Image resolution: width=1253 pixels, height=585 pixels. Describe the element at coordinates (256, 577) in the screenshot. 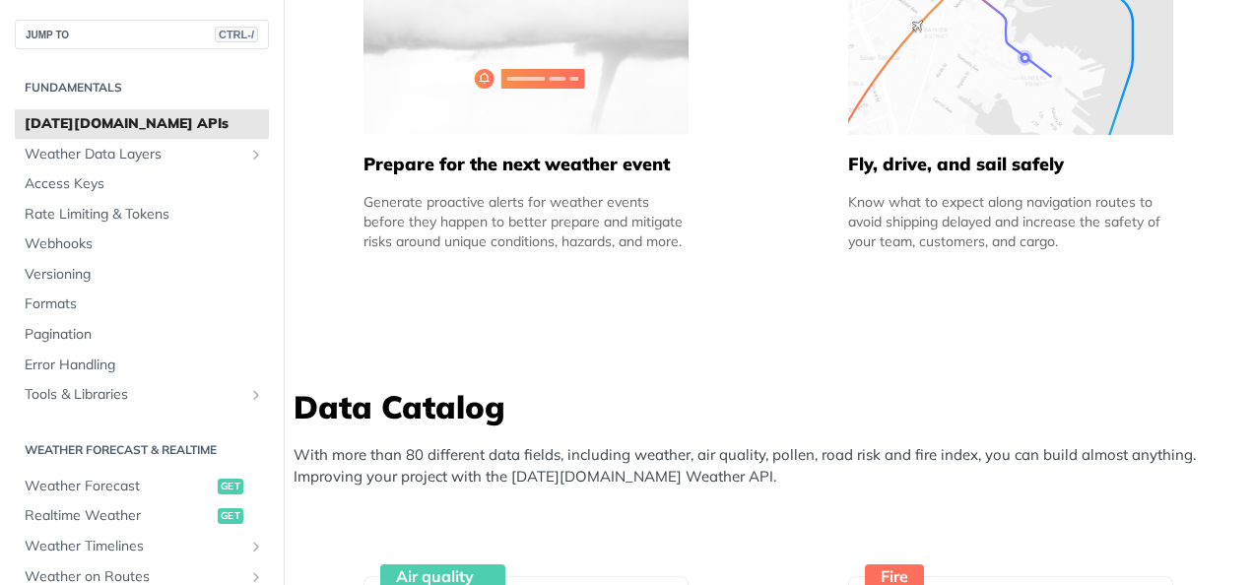

I see `button: Show subpages for Weather on Routes` at that location.